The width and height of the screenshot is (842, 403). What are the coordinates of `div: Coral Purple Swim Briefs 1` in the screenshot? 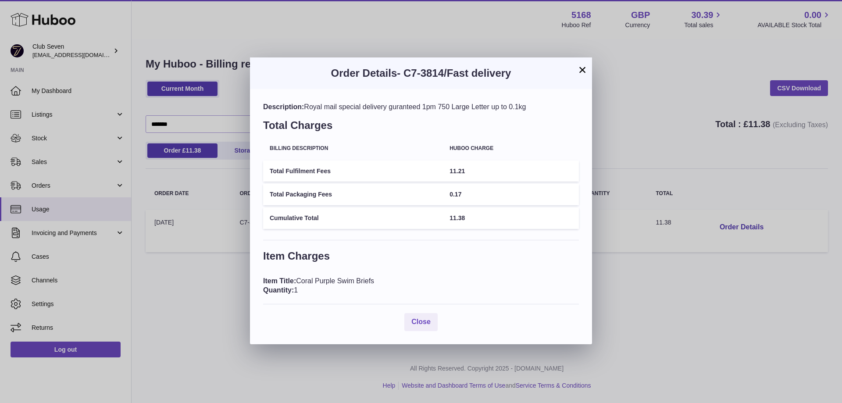 It's located at (421, 286).